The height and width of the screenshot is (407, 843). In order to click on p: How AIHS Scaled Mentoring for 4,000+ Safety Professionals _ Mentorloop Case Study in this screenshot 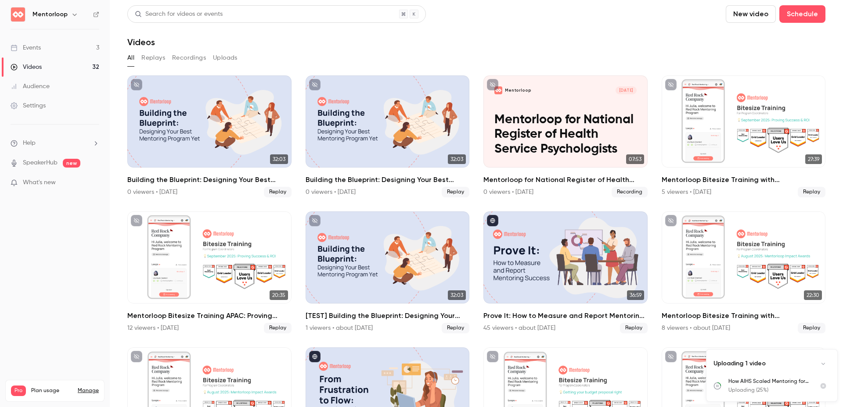, I will do `click(769, 382)`.